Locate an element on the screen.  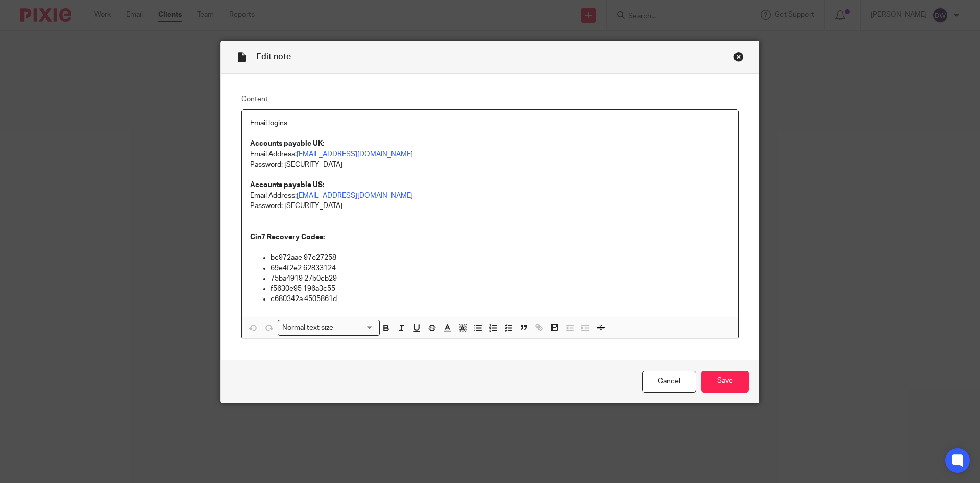
p: f5630e95 196a3c55 is located at coordinates (500, 289).